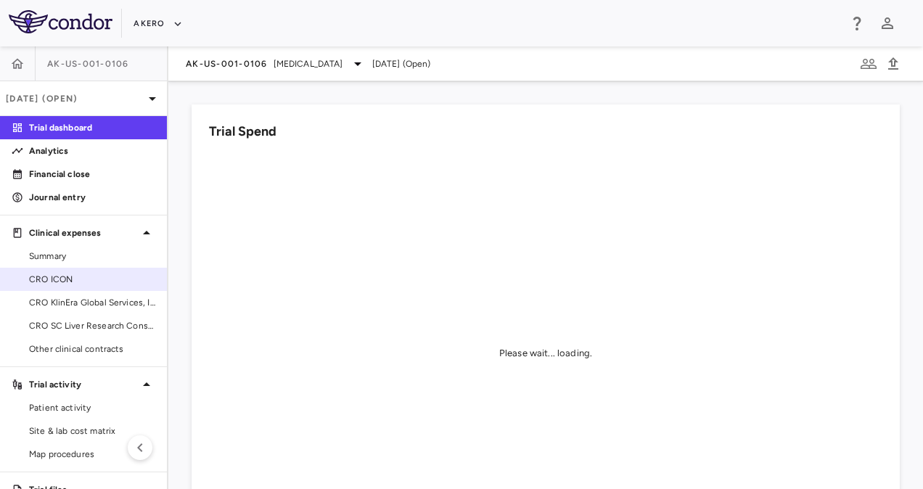 The image size is (923, 489). Describe the element at coordinates (83, 233) in the screenshot. I see `p: Clinical expenses` at that location.